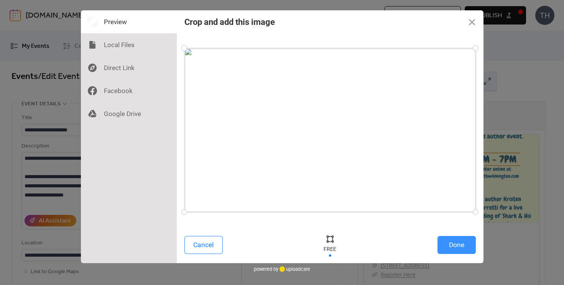 The image size is (564, 285). Describe the element at coordinates (204, 245) in the screenshot. I see `button: Cancel` at that location.